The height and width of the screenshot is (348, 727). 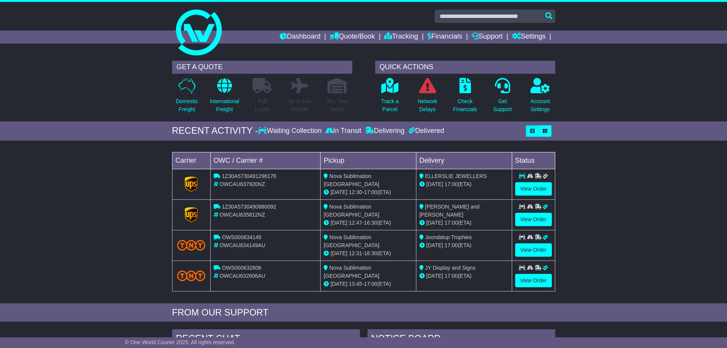 What do you see at coordinates (364, 312) in the screenshot?
I see `div: FROM OUR SUPPORT` at bounding box center [364, 312].